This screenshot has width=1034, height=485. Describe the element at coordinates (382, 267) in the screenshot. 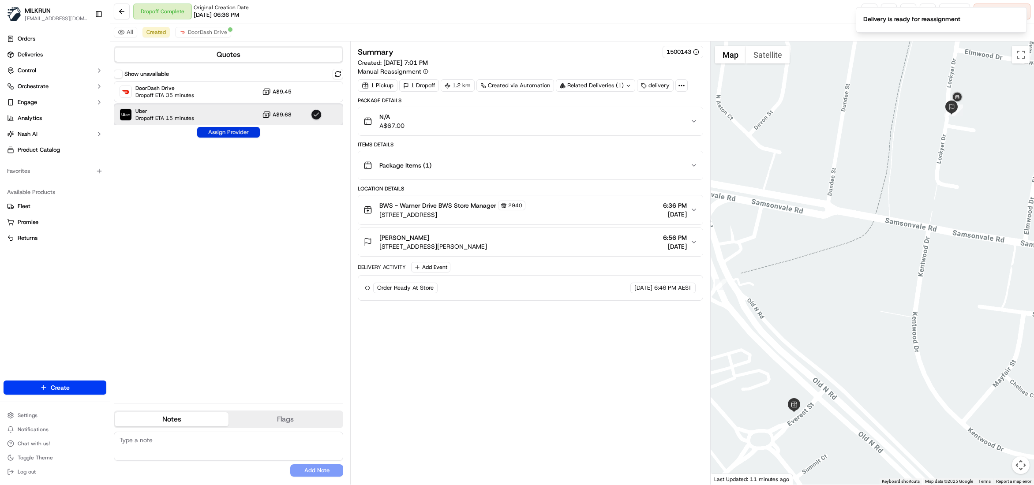

I see `div: Delivery Activity` at that location.